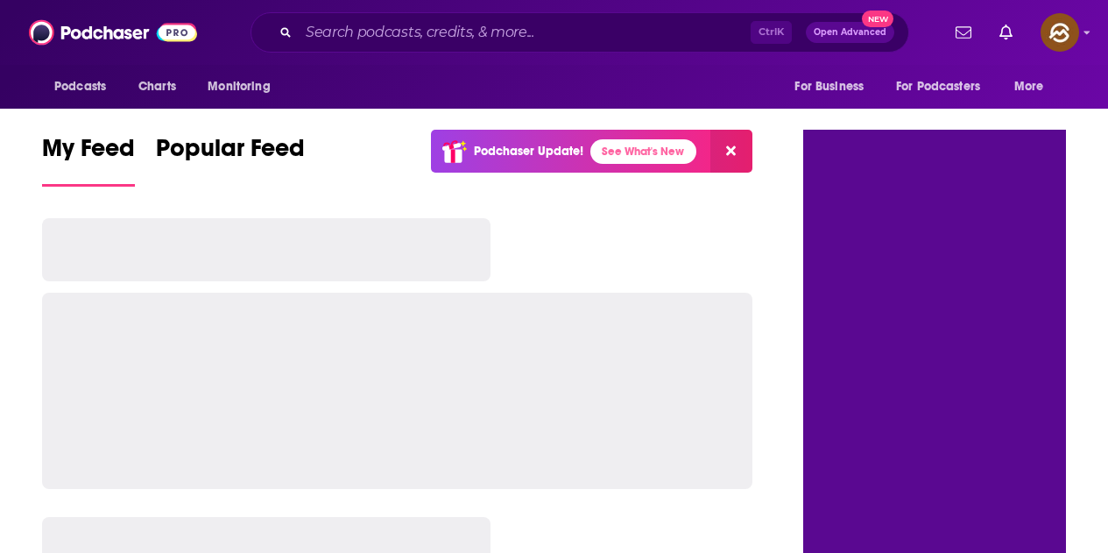 This screenshot has height=553, width=1108. Describe the element at coordinates (80, 87) in the screenshot. I see `span: Podcasts` at that location.